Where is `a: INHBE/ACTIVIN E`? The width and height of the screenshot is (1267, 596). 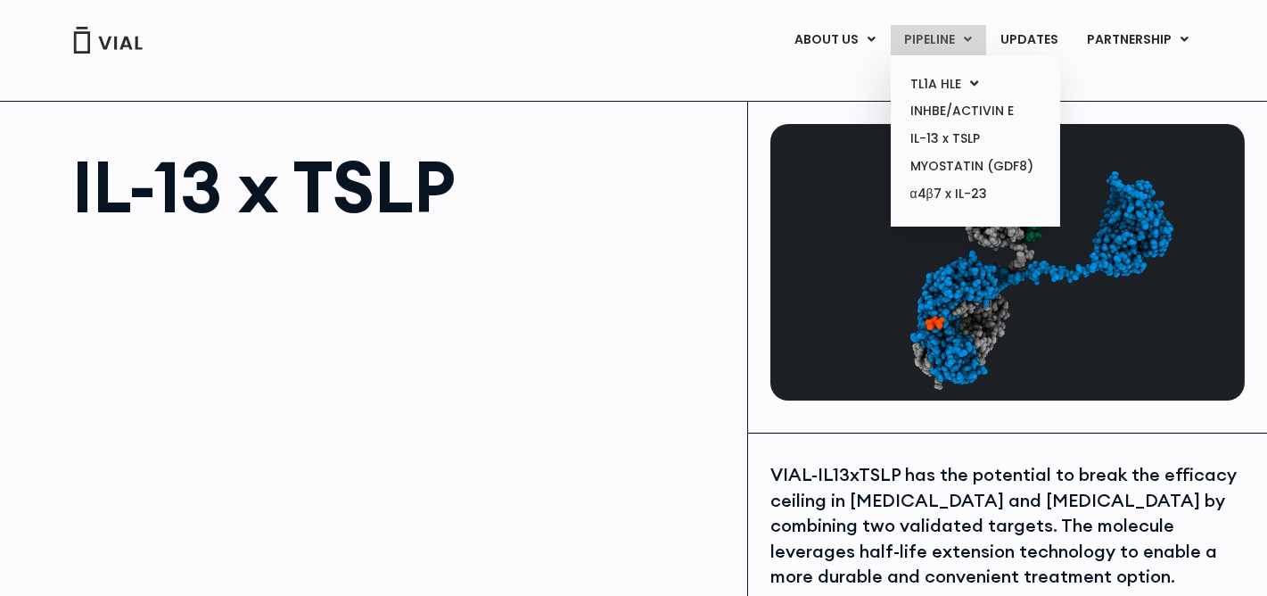
a: INHBE/ACTIVIN E is located at coordinates (975, 111).